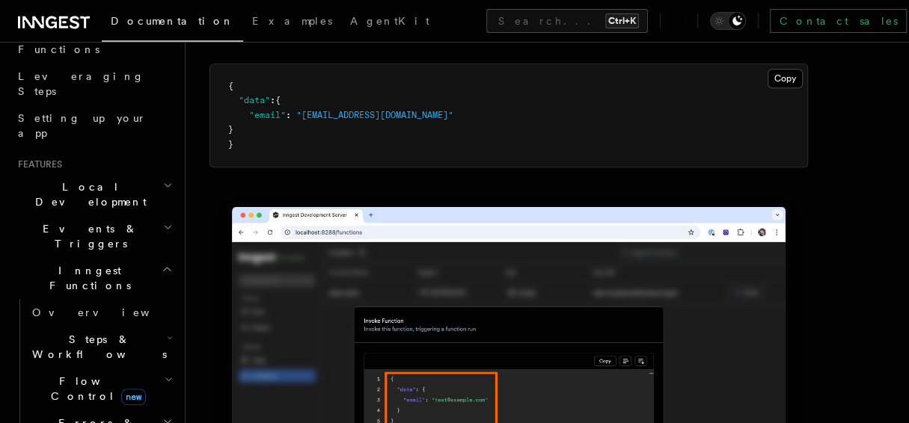  Describe the element at coordinates (94, 126) in the screenshot. I see `a: Setting up your app` at that location.